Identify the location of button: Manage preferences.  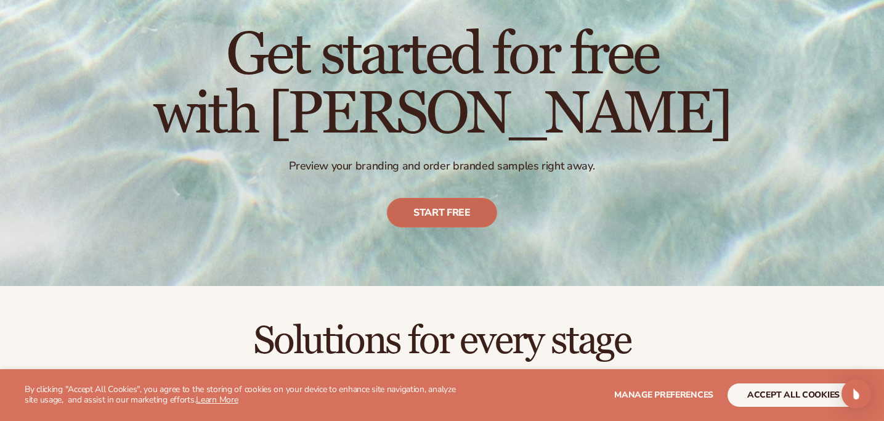
(663, 395).